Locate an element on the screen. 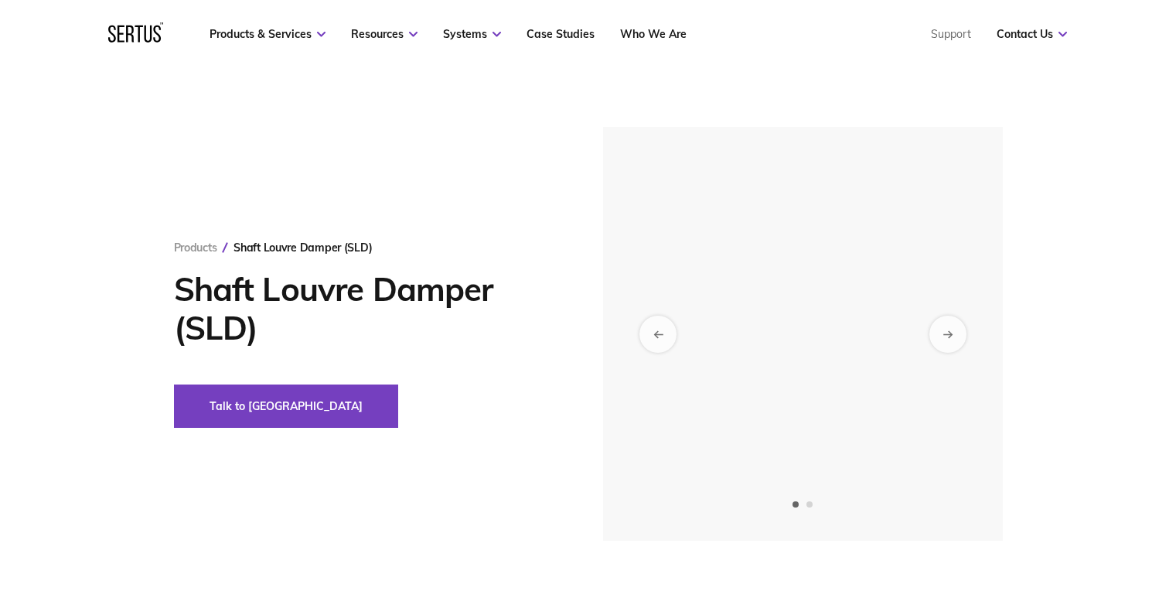  div: Next slide is located at coordinates (948, 334).